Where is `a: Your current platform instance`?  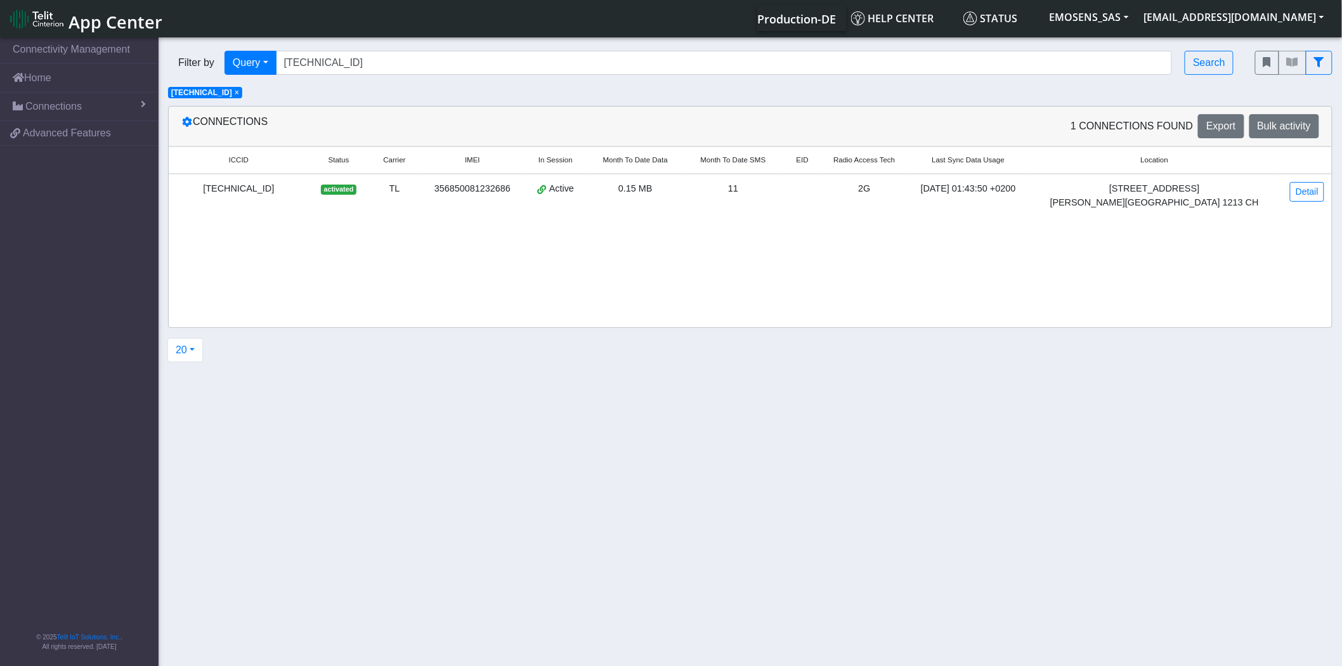 a: Your current platform instance is located at coordinates (797, 18).